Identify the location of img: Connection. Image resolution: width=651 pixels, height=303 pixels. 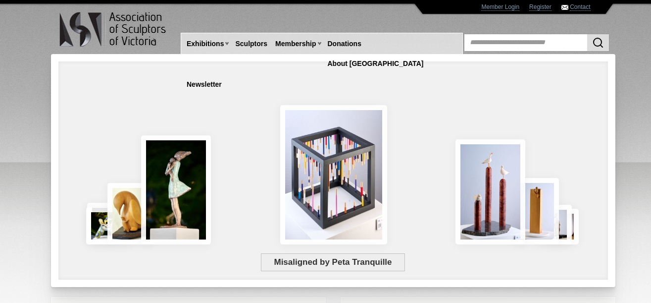
(176, 190).